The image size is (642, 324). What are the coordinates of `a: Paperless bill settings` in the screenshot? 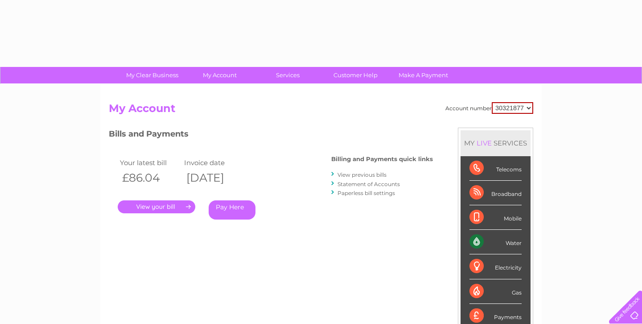 It's located at (366, 193).